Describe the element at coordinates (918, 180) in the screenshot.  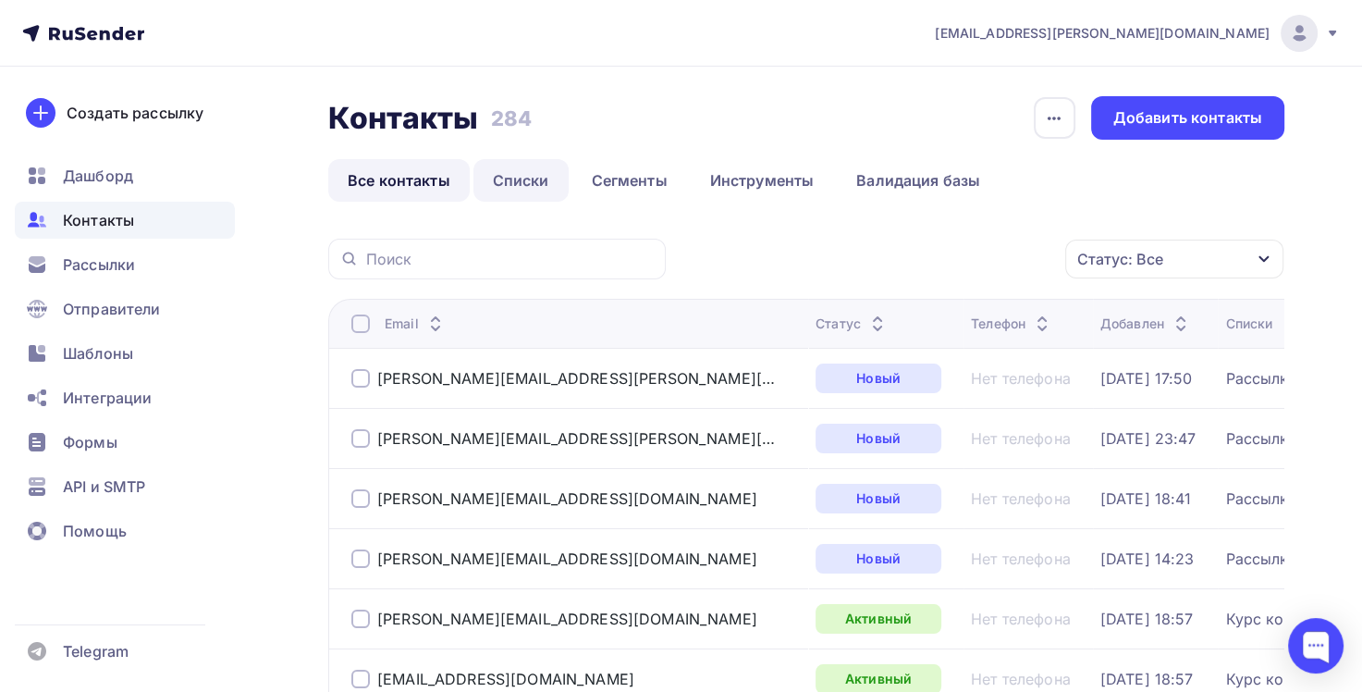
I see `a: Валидация базы` at that location.